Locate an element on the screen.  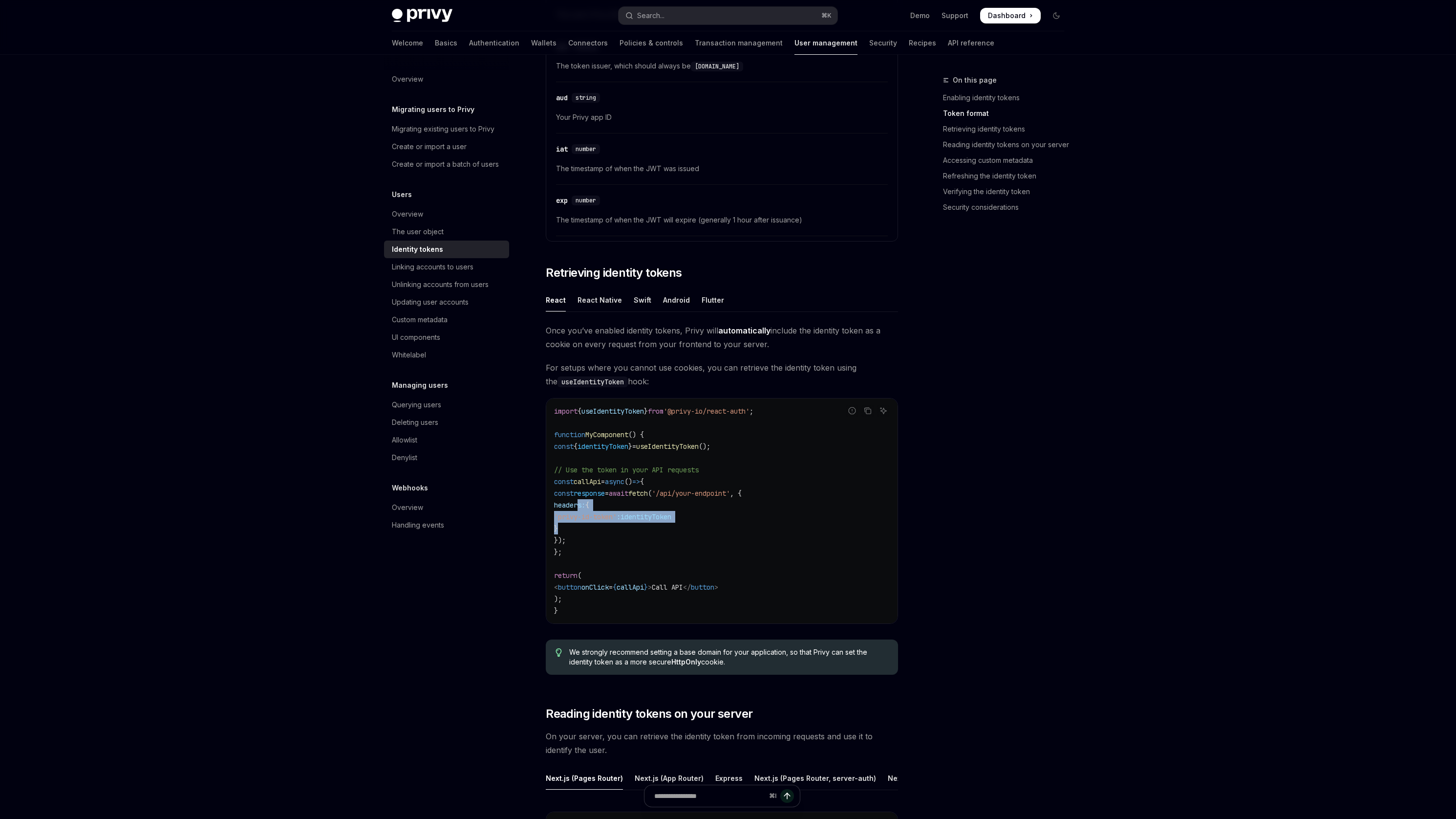
a: Wallets is located at coordinates (544, 43).